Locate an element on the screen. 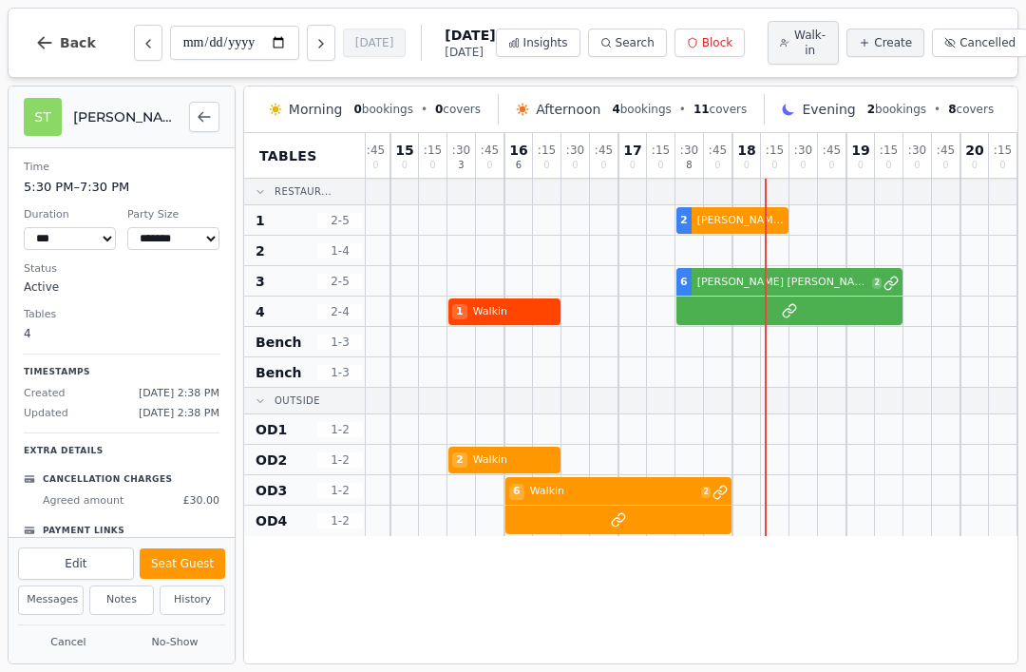 Image resolution: width=1026 pixels, height=672 pixels. span: 15 is located at coordinates (404, 150).